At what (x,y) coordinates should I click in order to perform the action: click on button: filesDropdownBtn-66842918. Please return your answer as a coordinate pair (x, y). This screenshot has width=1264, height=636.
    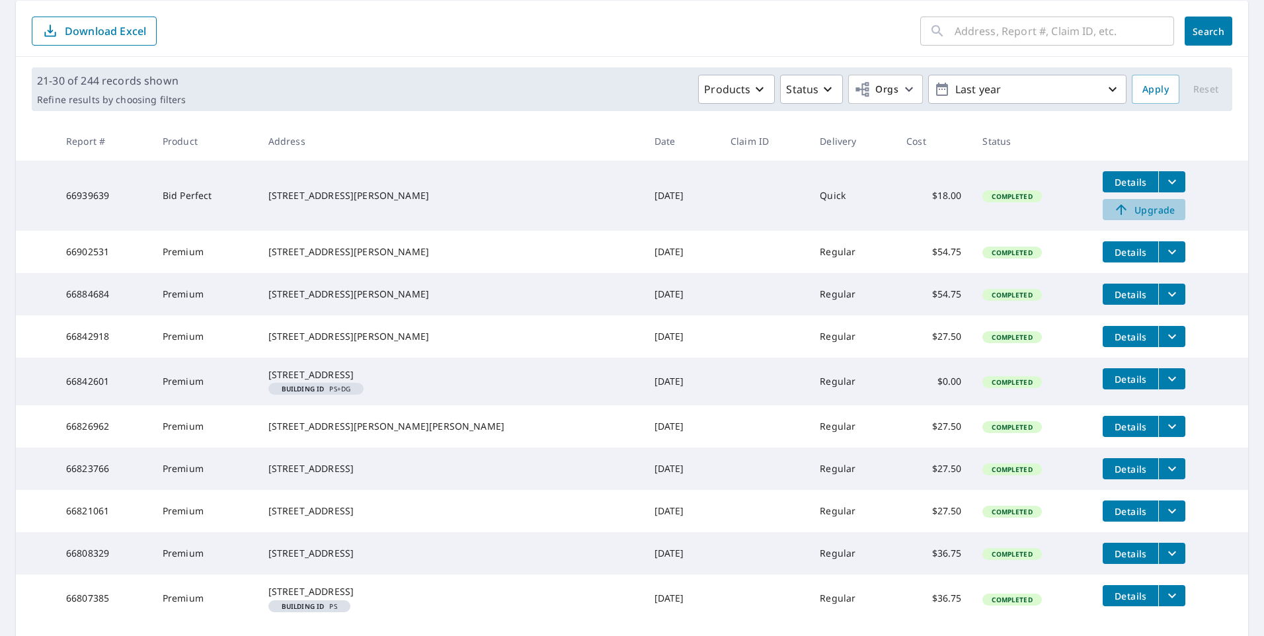
    Looking at the image, I should click on (1172, 337).